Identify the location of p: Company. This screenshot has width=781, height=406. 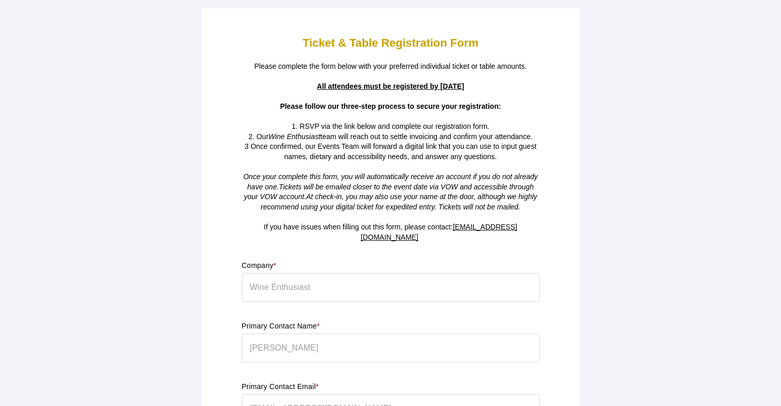
(391, 266).